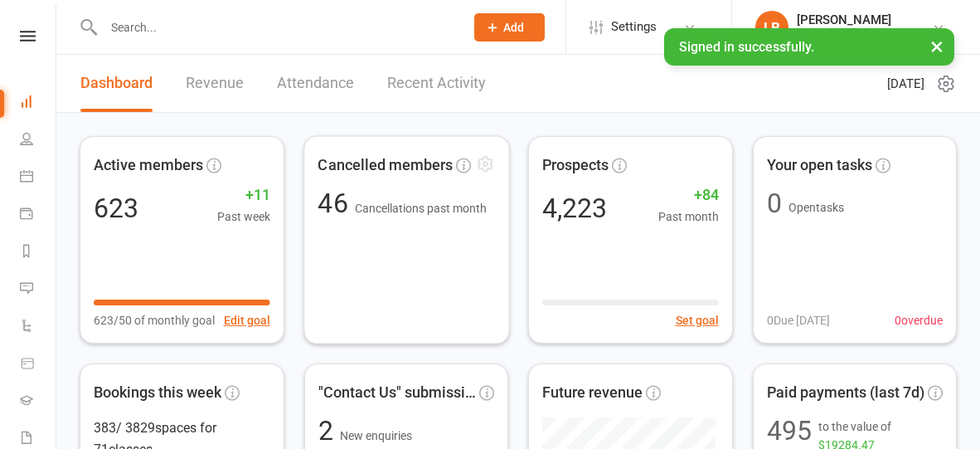 Image resolution: width=980 pixels, height=449 pixels. What do you see at coordinates (38, 364) in the screenshot?
I see `a: Product Sales` at bounding box center [38, 364].